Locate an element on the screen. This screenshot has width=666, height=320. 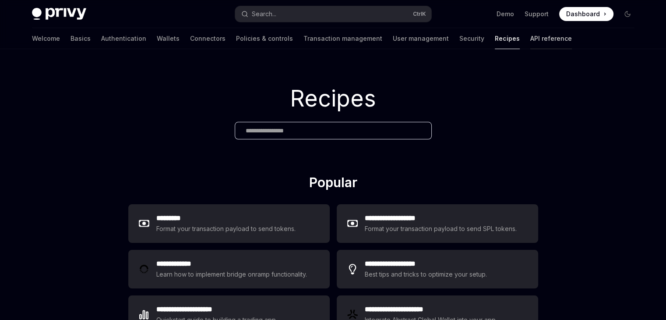
a: Basics is located at coordinates (81, 39).